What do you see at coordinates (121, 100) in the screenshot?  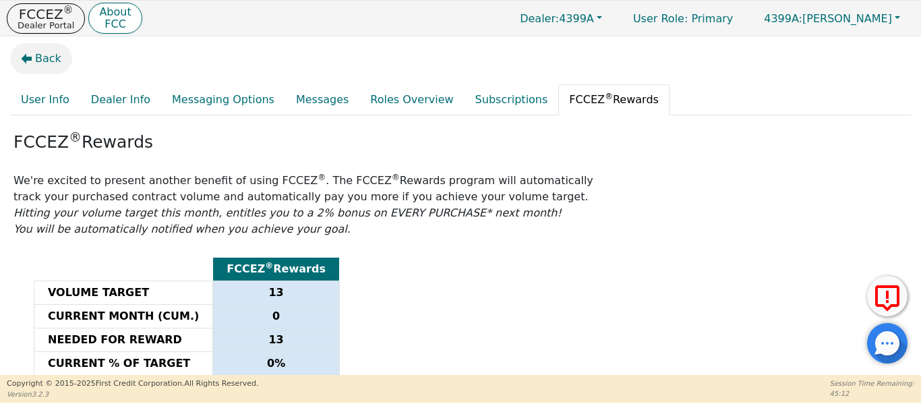 I see `a: Dealer Info` at bounding box center [121, 100].